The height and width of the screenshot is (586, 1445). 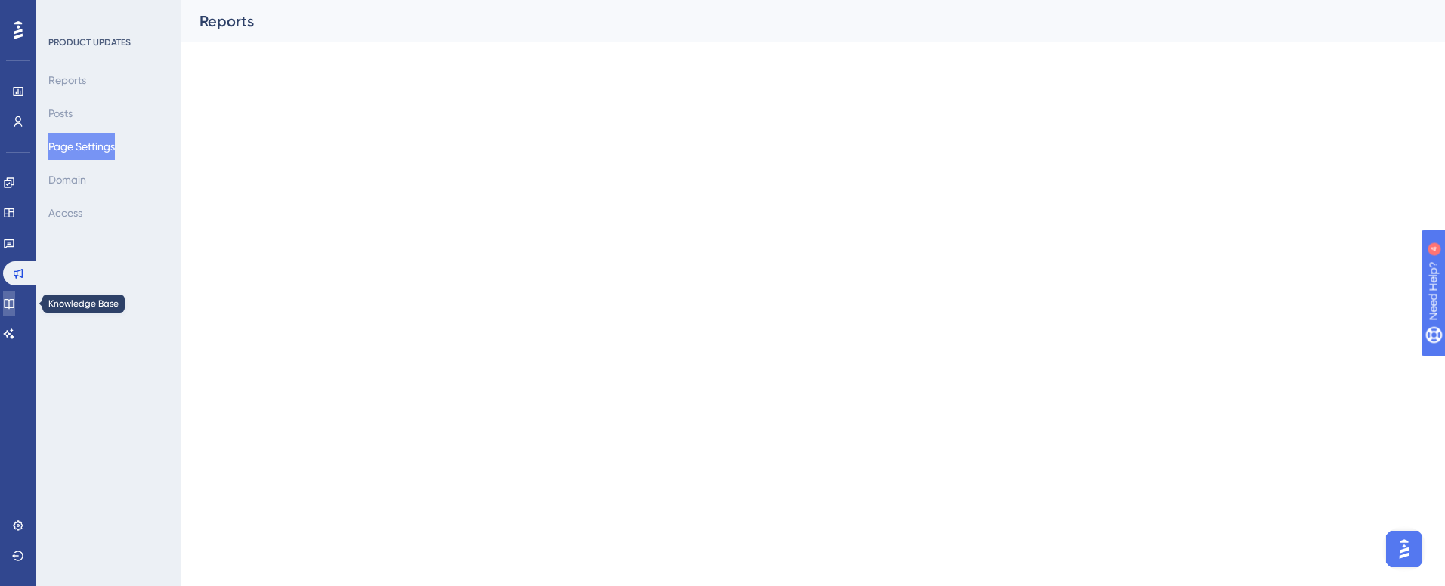 What do you see at coordinates (67, 80) in the screenshot?
I see `button: Reports` at bounding box center [67, 80].